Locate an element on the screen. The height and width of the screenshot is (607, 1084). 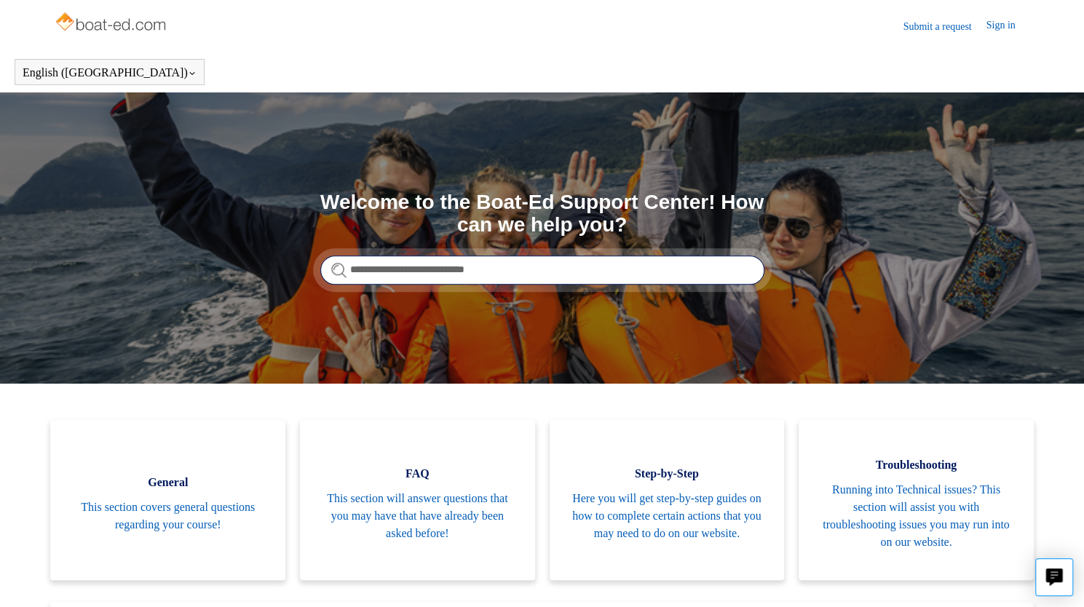
input: Search is located at coordinates (543, 270).